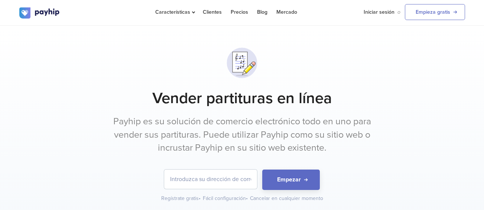  Describe the element at coordinates (211, 179) in the screenshot. I see `input: Introduzca su dirección de correo electrónico` at that location.